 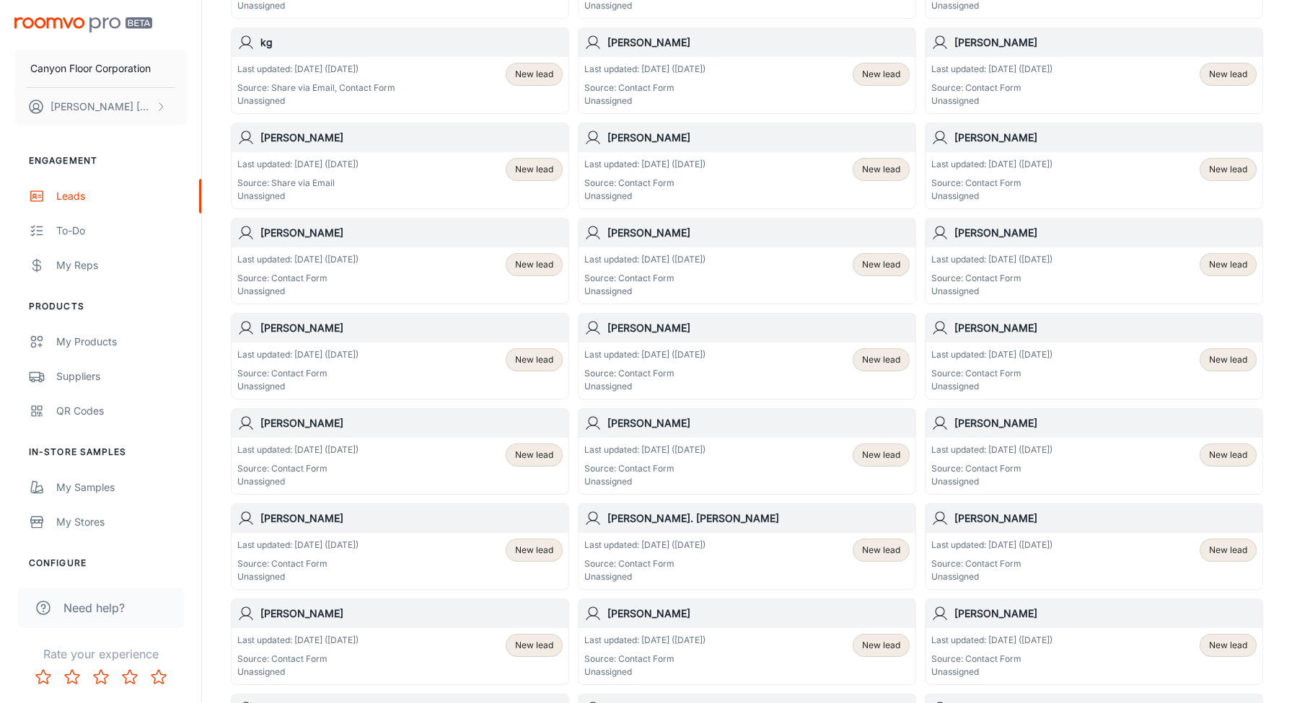 I want to click on div: Leads, so click(x=121, y=196).